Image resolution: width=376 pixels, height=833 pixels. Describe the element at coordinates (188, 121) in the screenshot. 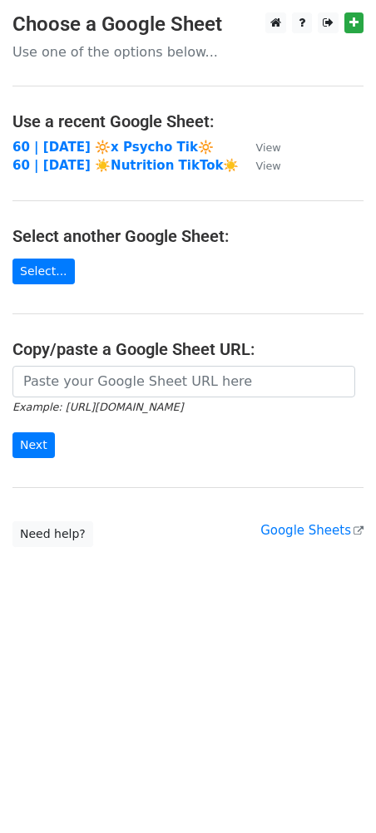

I see `h4: Use a recent Google Sheet:` at that location.